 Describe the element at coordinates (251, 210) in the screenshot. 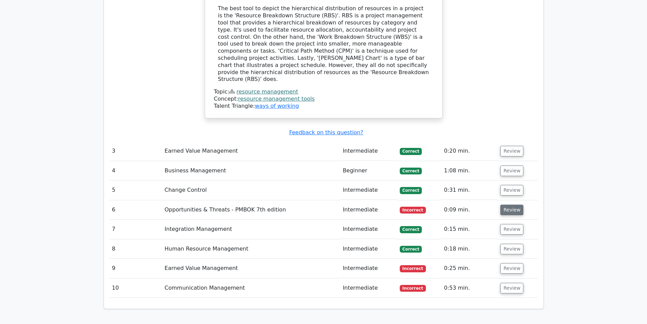

I see `td: Opportunities & Threats - PMBOK 7th edition` at that location.